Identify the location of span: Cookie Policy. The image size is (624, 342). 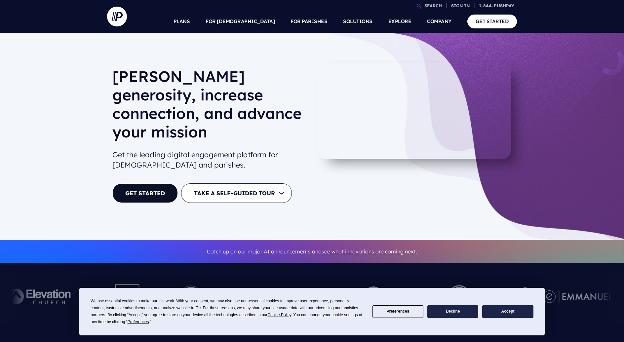
(279, 315).